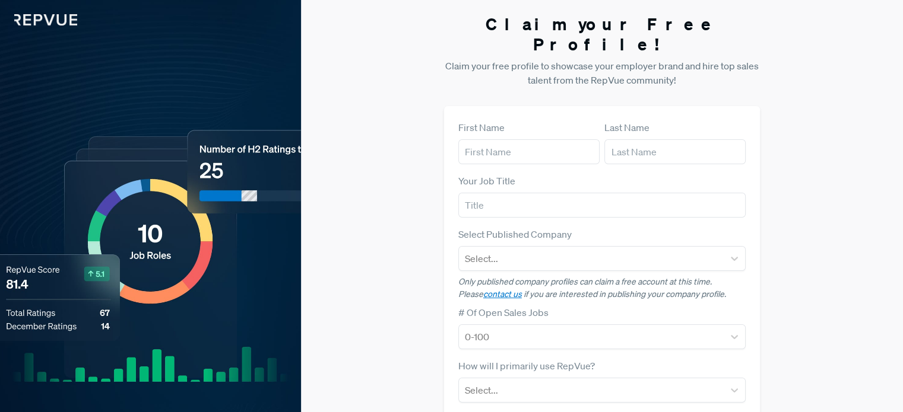  Describe the element at coordinates (627, 128) in the screenshot. I see `label: Last Name` at that location.